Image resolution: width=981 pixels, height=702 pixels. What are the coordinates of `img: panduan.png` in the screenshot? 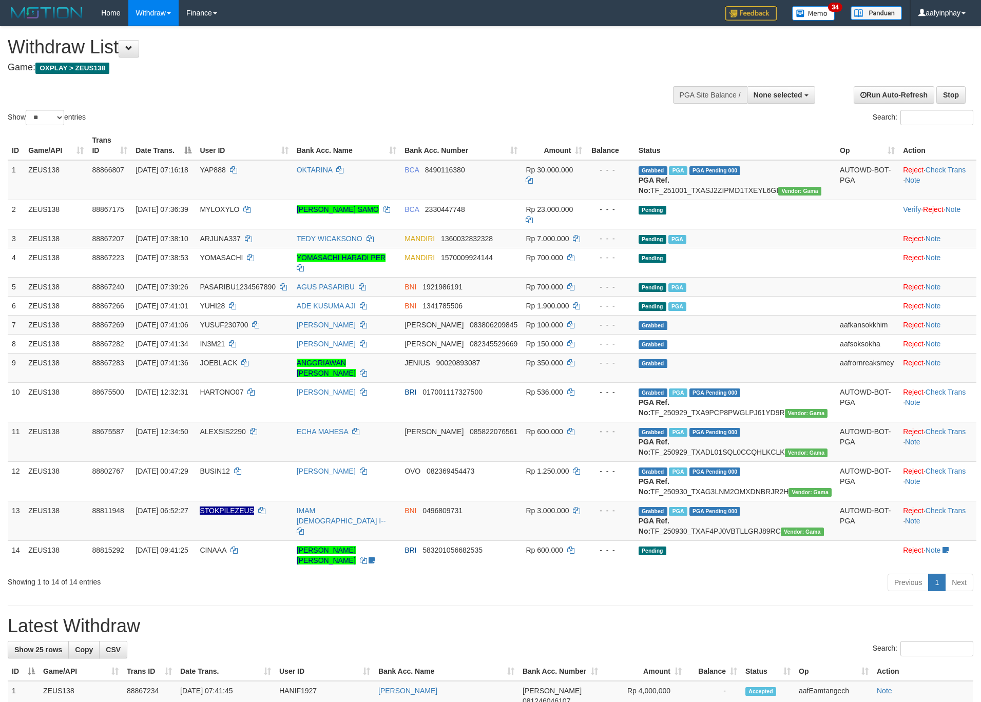 It's located at (876, 13).